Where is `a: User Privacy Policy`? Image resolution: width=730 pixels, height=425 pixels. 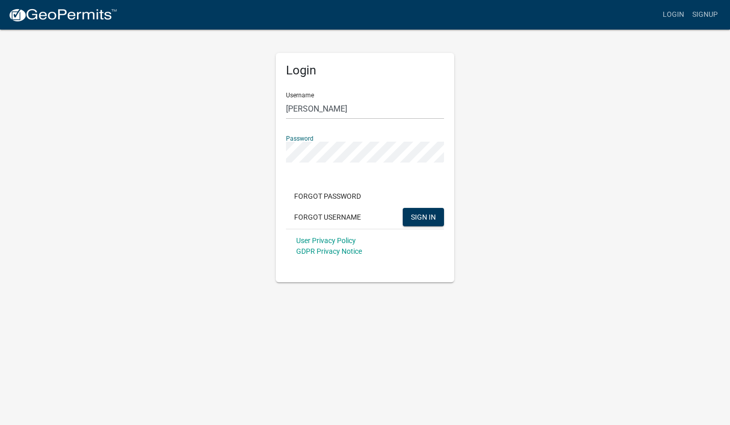 a: User Privacy Policy is located at coordinates (326, 241).